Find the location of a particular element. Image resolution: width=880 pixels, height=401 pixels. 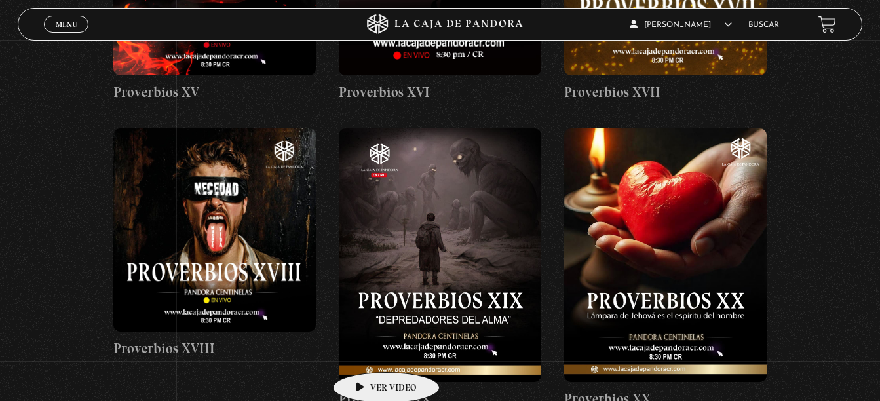

h4: Proverbios XVIII is located at coordinates (214, 349).